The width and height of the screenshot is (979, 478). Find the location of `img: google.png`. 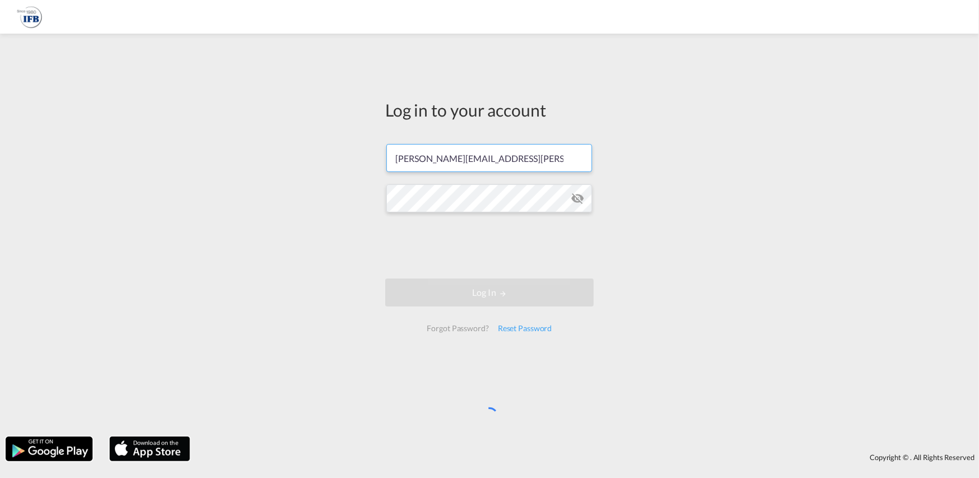

img: google.png is located at coordinates (49, 449).